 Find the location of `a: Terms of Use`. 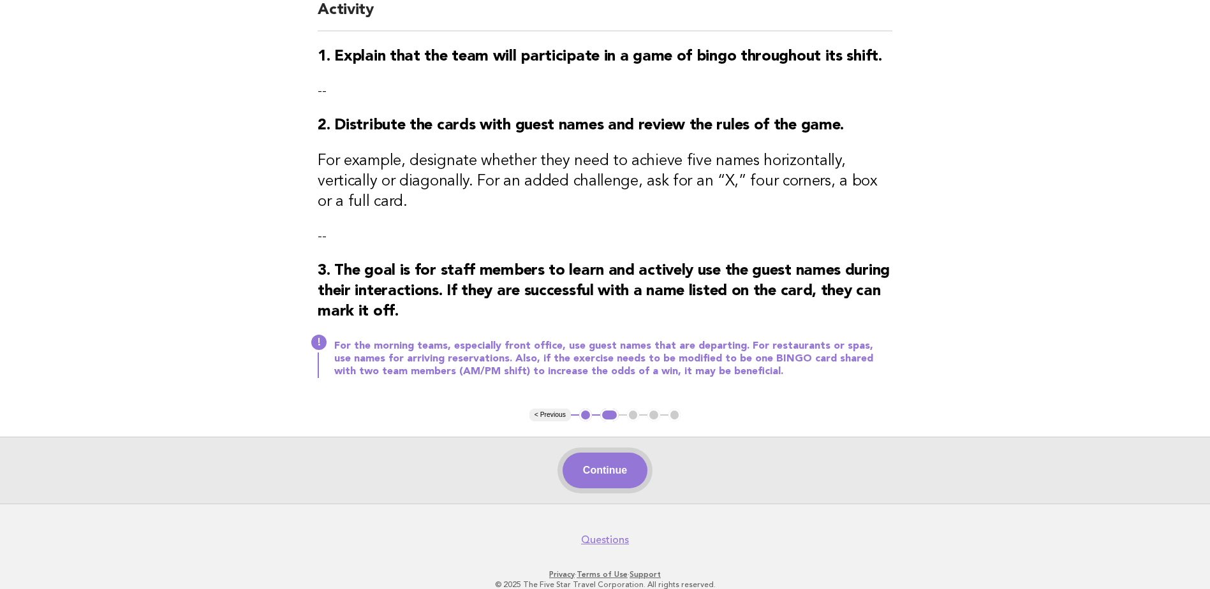

a: Terms of Use is located at coordinates (602, 575).